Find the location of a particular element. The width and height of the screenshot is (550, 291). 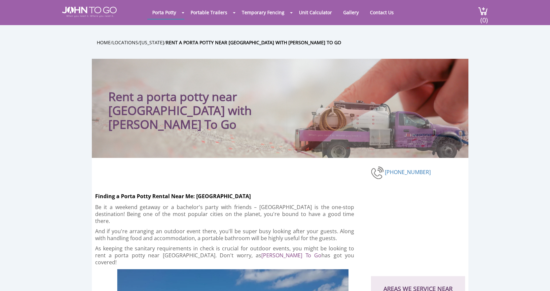

img: phone-number is located at coordinates (378, 173).